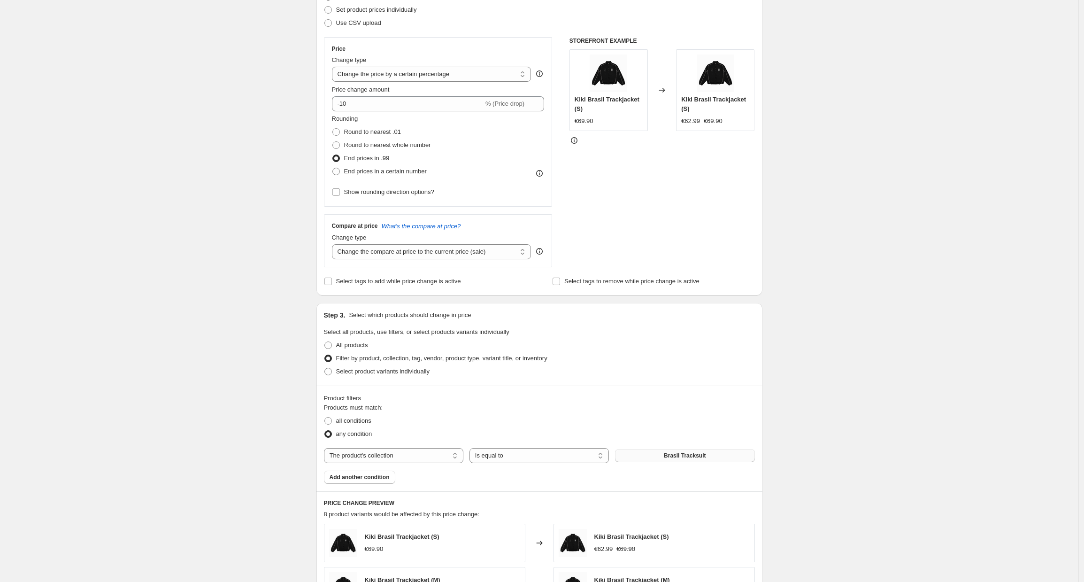 This screenshot has width=1084, height=582. What do you see at coordinates (354, 407) in the screenshot?
I see `span: Products must match:` at bounding box center [354, 407].